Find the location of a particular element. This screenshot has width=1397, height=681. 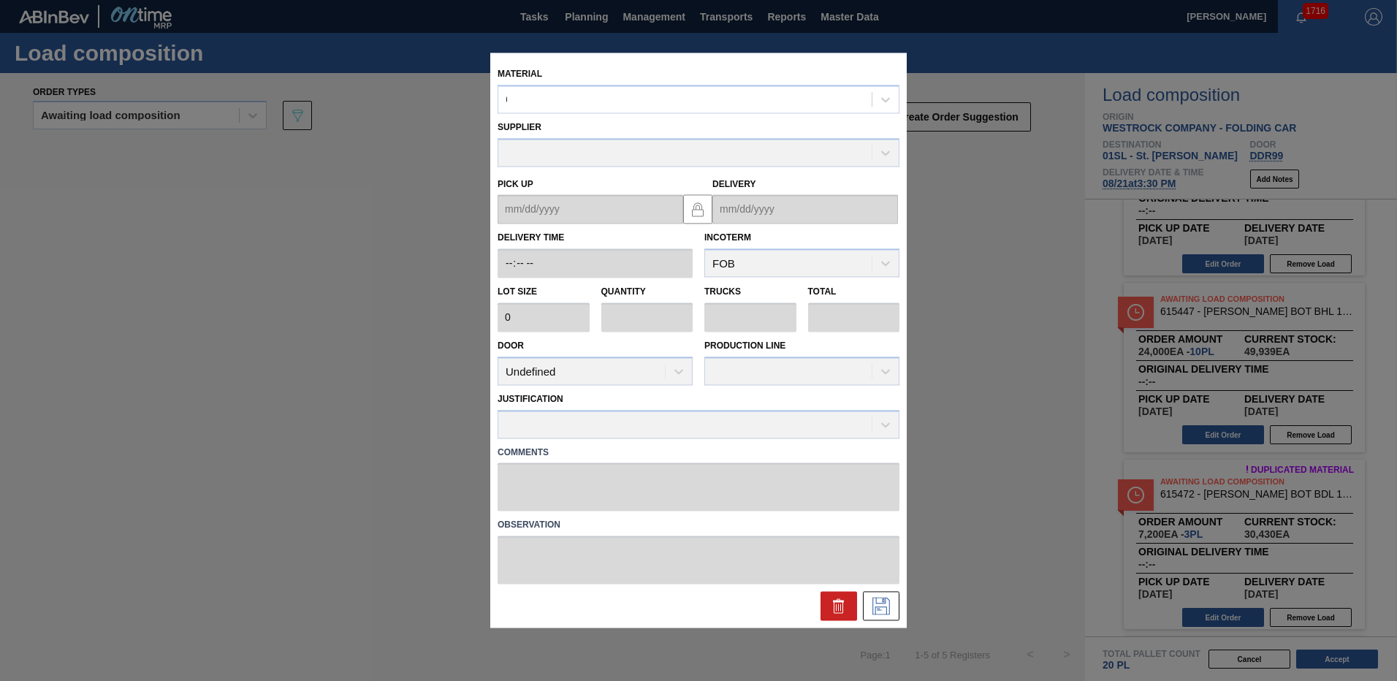

label: Door is located at coordinates (511, 346).